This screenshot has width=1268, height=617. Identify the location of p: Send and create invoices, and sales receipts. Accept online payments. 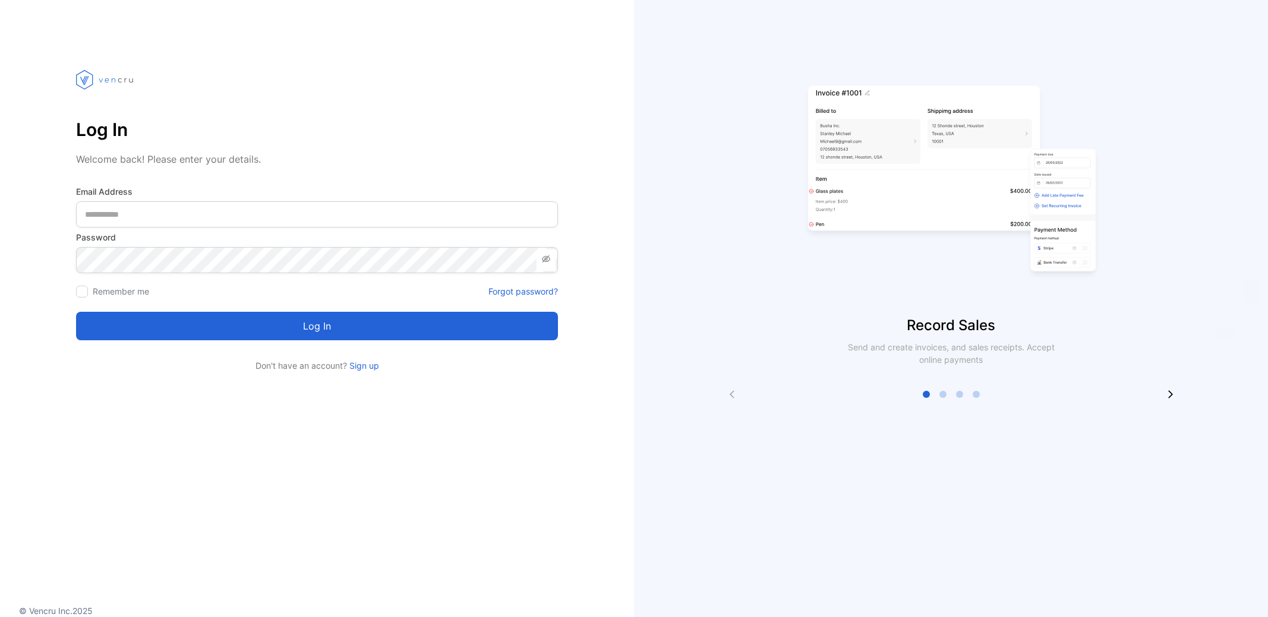
(951, 354).